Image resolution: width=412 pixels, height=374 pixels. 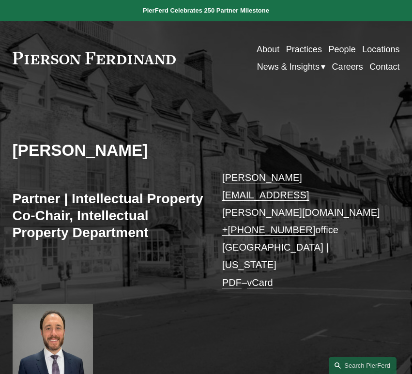 What do you see at coordinates (260, 283) in the screenshot?
I see `a: vCard` at bounding box center [260, 283].